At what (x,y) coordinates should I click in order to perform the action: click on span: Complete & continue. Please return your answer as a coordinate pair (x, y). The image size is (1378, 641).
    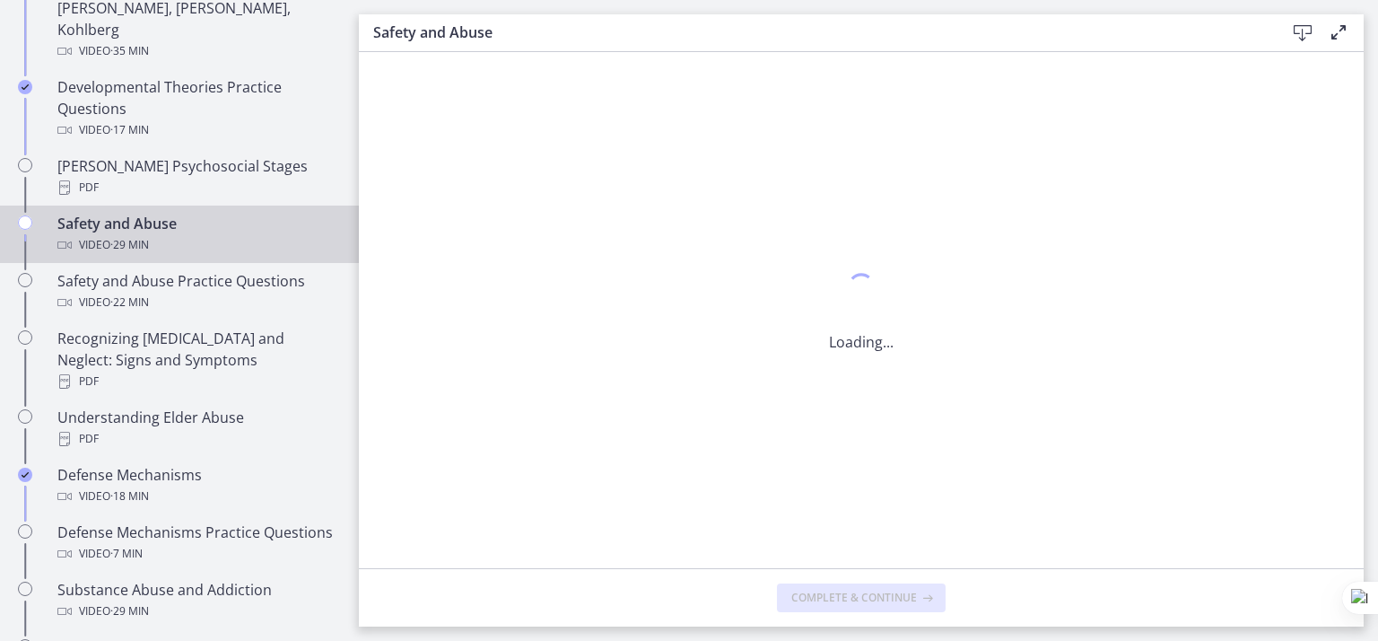
    Looking at the image, I should click on (854, 597).